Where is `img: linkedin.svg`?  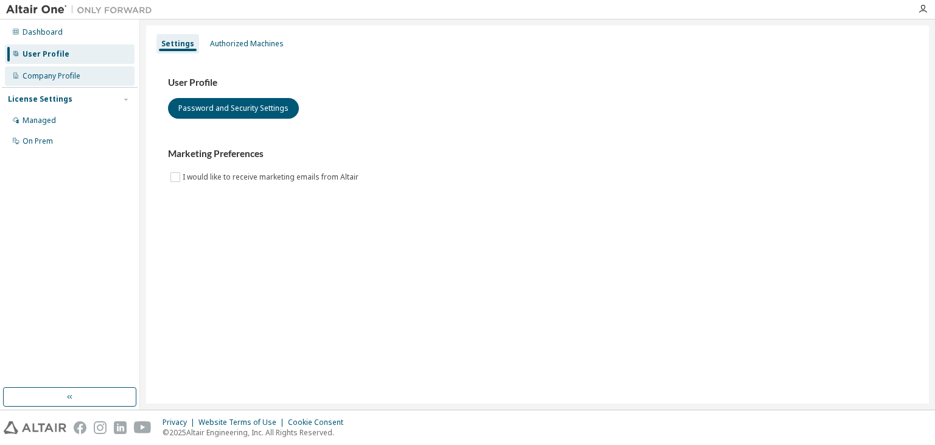
img: linkedin.svg is located at coordinates (120, 427).